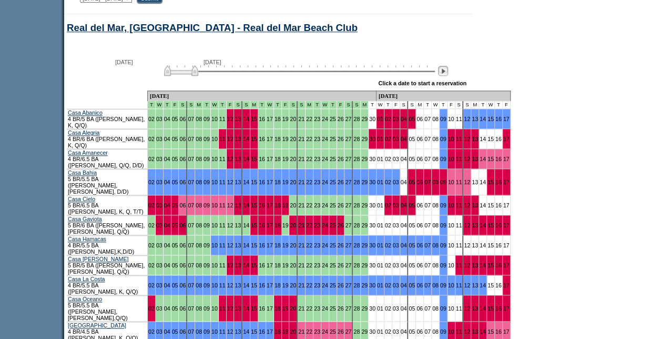 This screenshot has height=339, width=661. Describe the element at coordinates (309, 159) in the screenshot. I see `a: 22` at that location.